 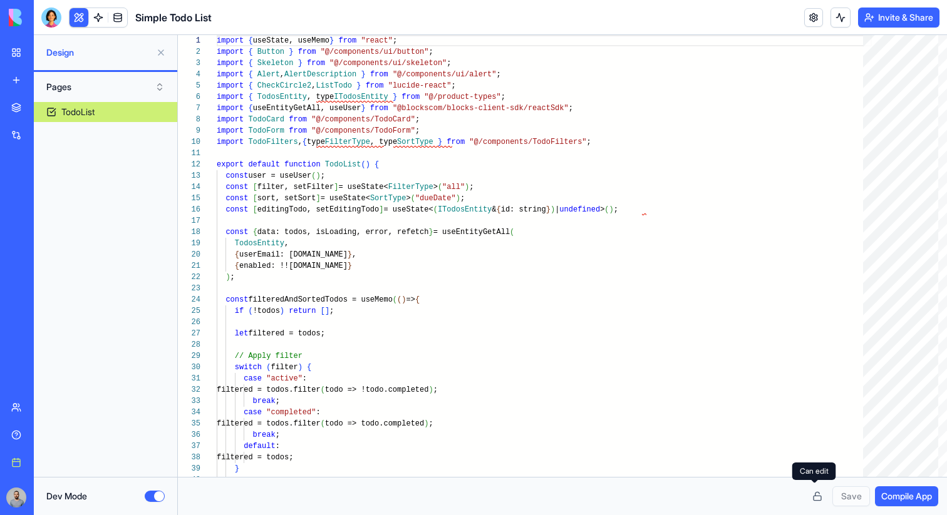 What do you see at coordinates (388, 199) in the screenshot?
I see `span: SortType` at bounding box center [388, 199].